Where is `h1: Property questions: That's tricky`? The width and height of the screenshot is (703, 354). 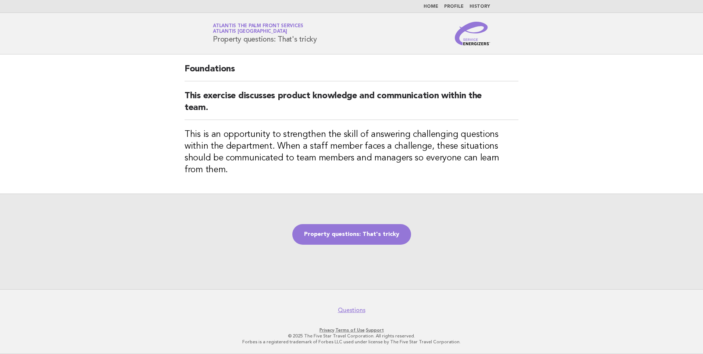
h1: Property questions: That's tricky is located at coordinates (265, 33).